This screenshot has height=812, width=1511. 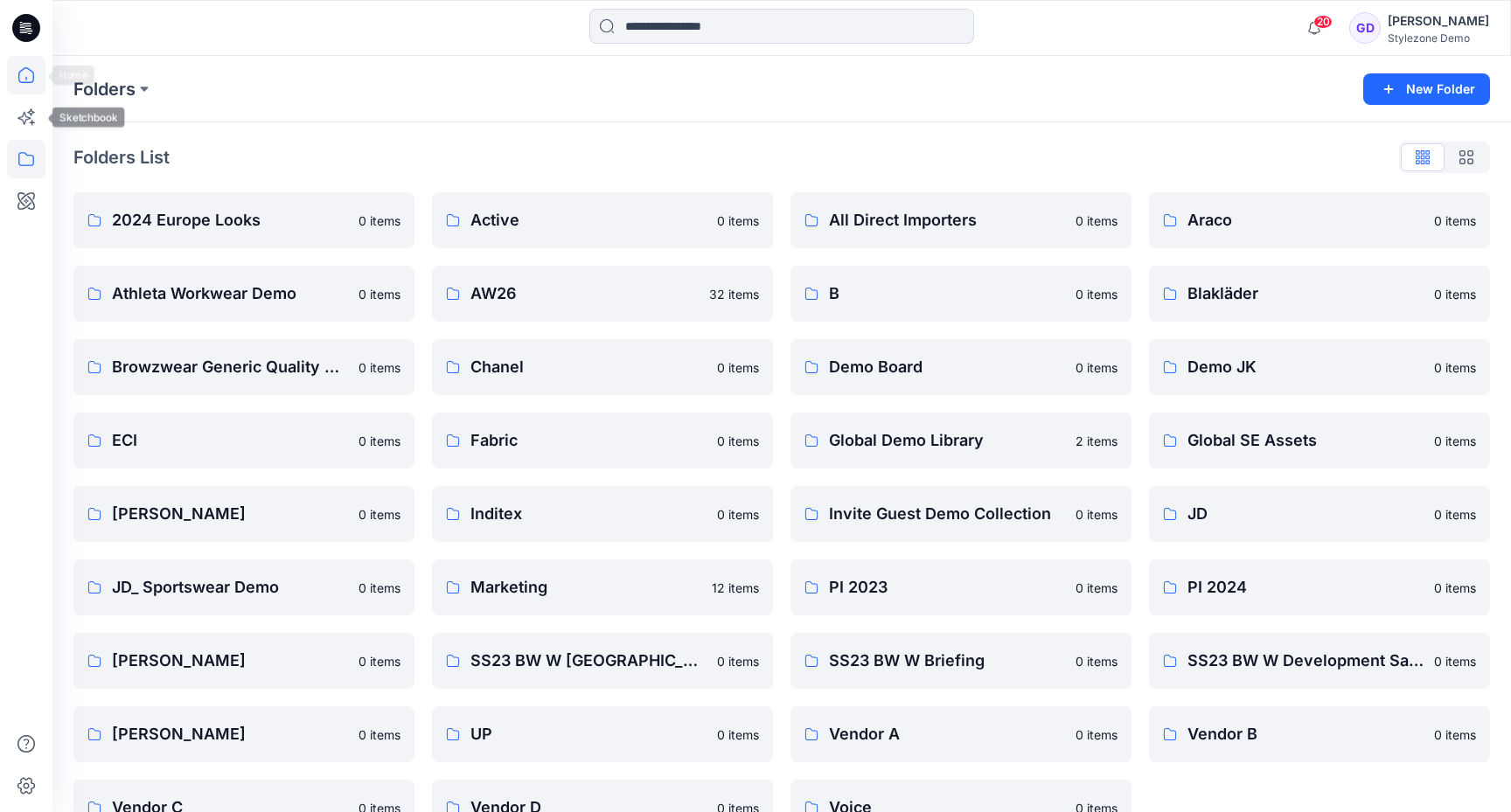 I want to click on p: AW26, so click(x=584, y=294).